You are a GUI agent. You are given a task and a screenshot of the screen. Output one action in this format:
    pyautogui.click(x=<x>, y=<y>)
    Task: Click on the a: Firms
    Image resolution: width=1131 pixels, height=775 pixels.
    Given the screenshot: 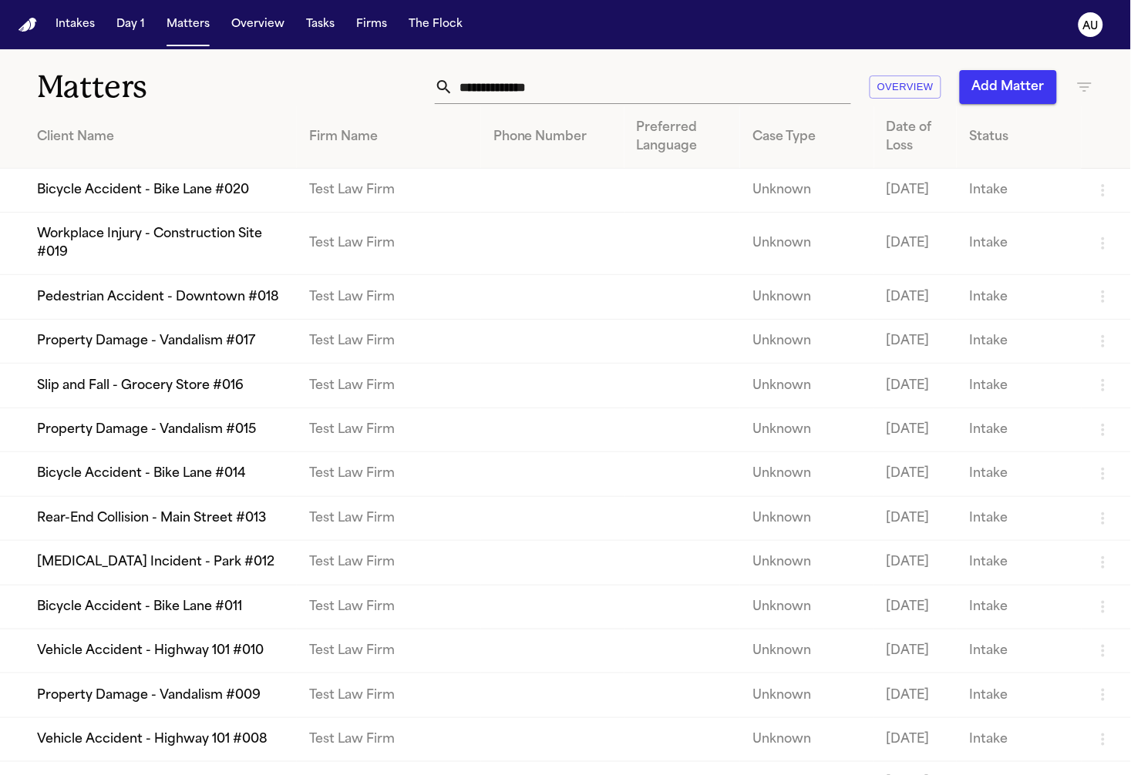 What is the action you would take?
    pyautogui.click(x=371, y=25)
    